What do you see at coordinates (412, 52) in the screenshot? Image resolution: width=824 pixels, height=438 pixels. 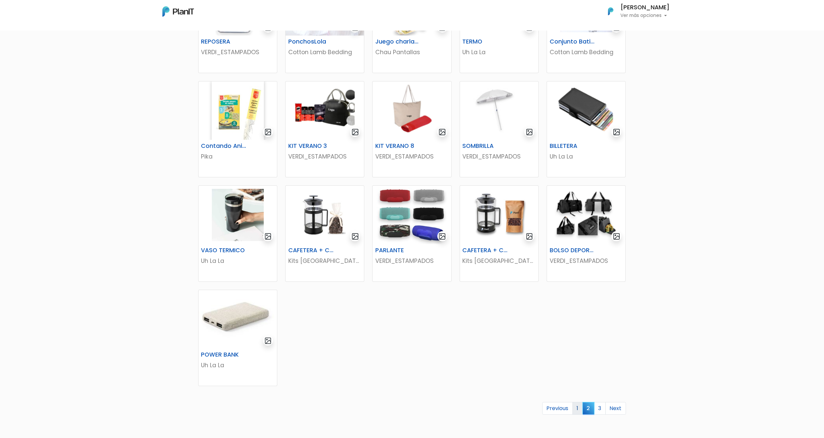 I see `p: Chau Pantallas` at bounding box center [412, 52].